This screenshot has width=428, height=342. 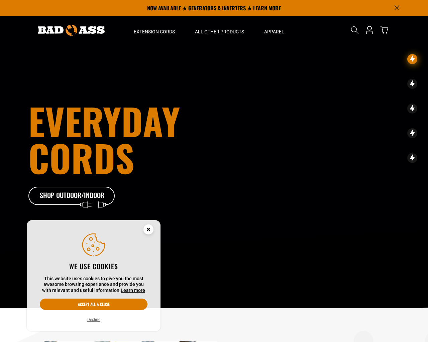 What do you see at coordinates (94, 304) in the screenshot?
I see `button: Accept all & close` at bounding box center [94, 304].